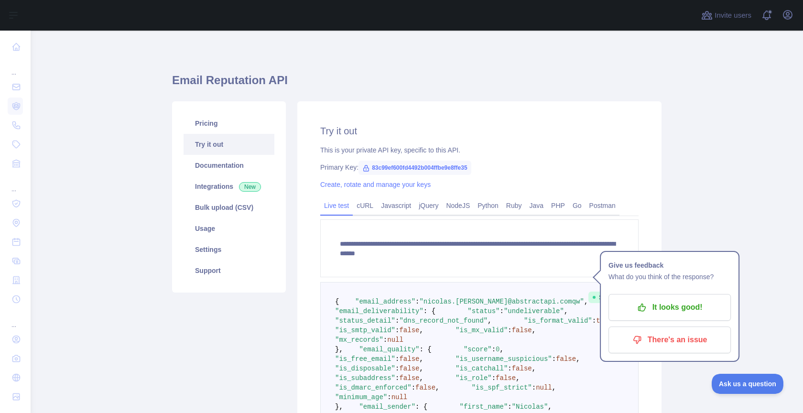 The height and width of the screenshot is (413, 803). I want to click on span: "undeliverable", so click(534, 311).